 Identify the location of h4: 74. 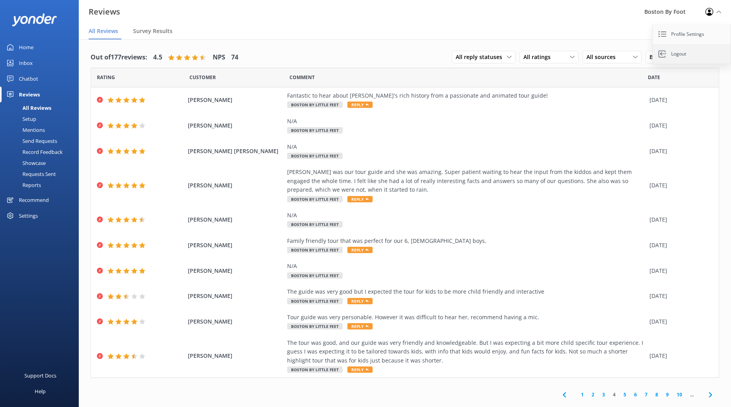
(235, 57).